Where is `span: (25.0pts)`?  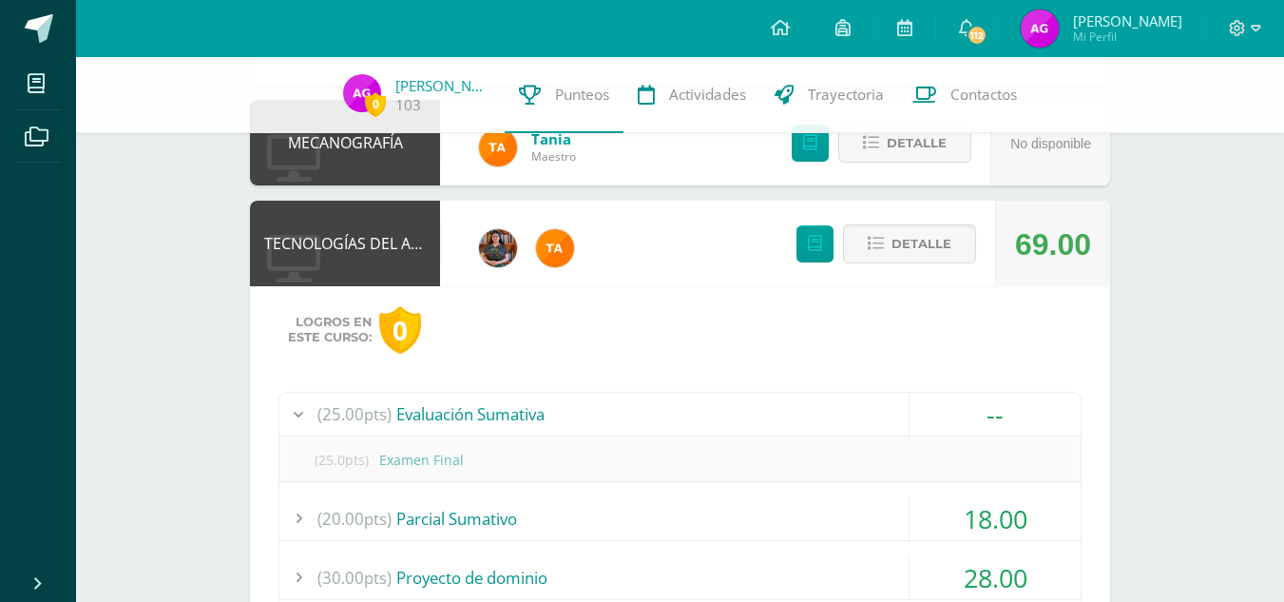 span: (25.0pts) is located at coordinates (341, 459).